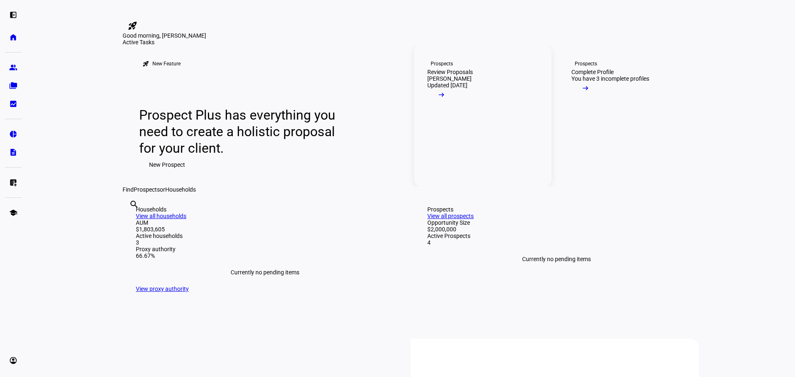 This screenshot has height=377, width=795. What do you see at coordinates (265, 243) in the screenshot?
I see `div: 3` at bounding box center [265, 243].